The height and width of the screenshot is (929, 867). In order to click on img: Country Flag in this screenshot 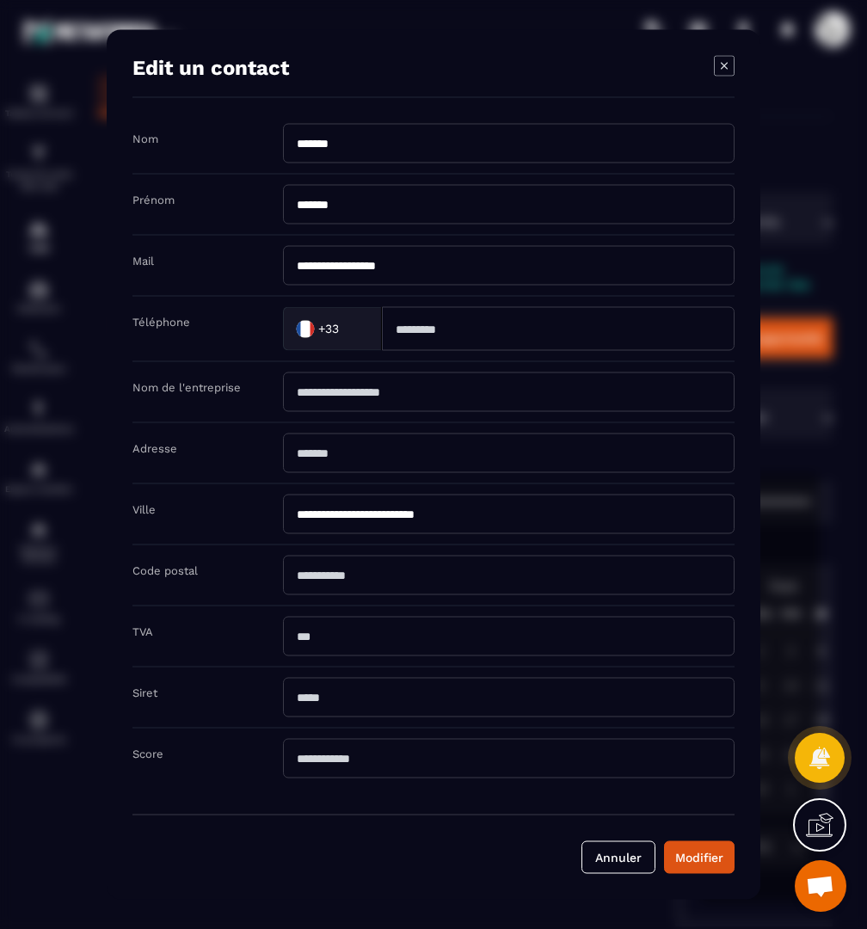, I will do `click(306, 329)`.